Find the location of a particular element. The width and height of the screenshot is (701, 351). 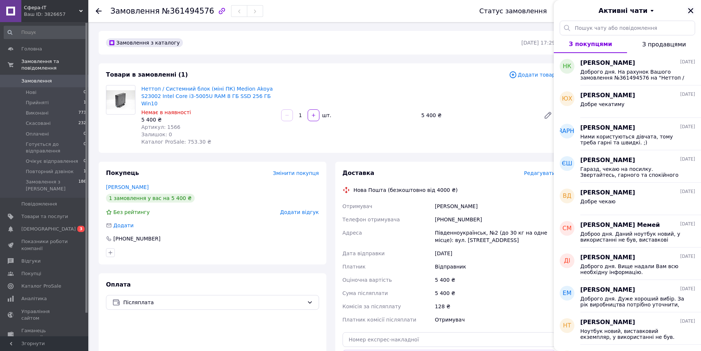

div: Замовлення з каталогу is located at coordinates (144, 43).